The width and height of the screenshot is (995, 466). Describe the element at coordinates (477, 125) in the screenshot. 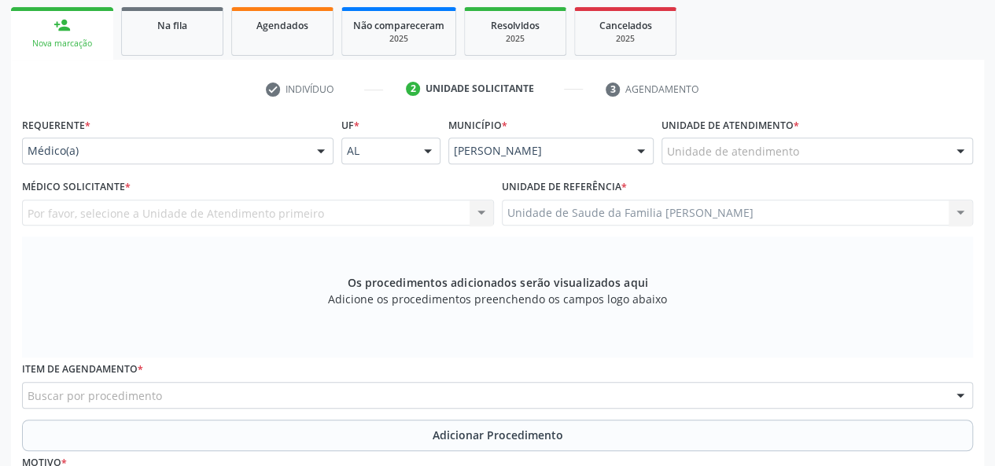

I see `label: Município` at that location.